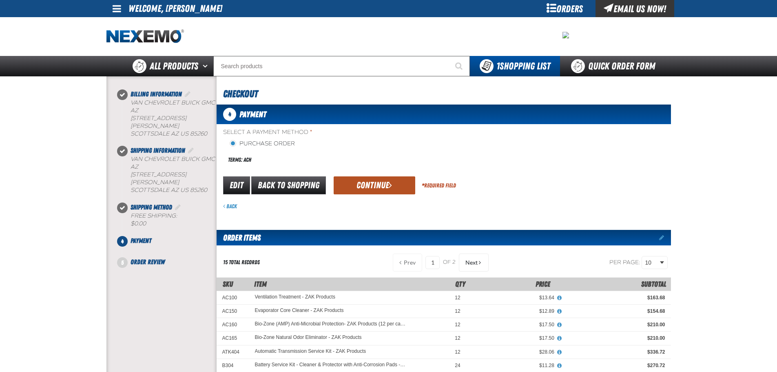 The height and width of the screenshot is (372, 777). I want to click on a: Edit Shipping Information, so click(191, 150).